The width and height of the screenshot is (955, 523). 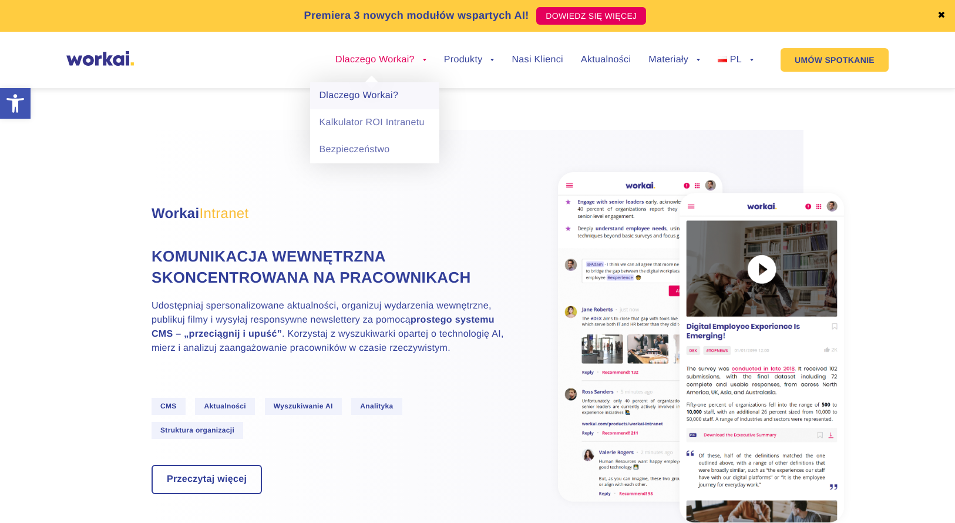 What do you see at coordinates (197, 430) in the screenshot?
I see `span: Struktura organizacji` at bounding box center [197, 430].